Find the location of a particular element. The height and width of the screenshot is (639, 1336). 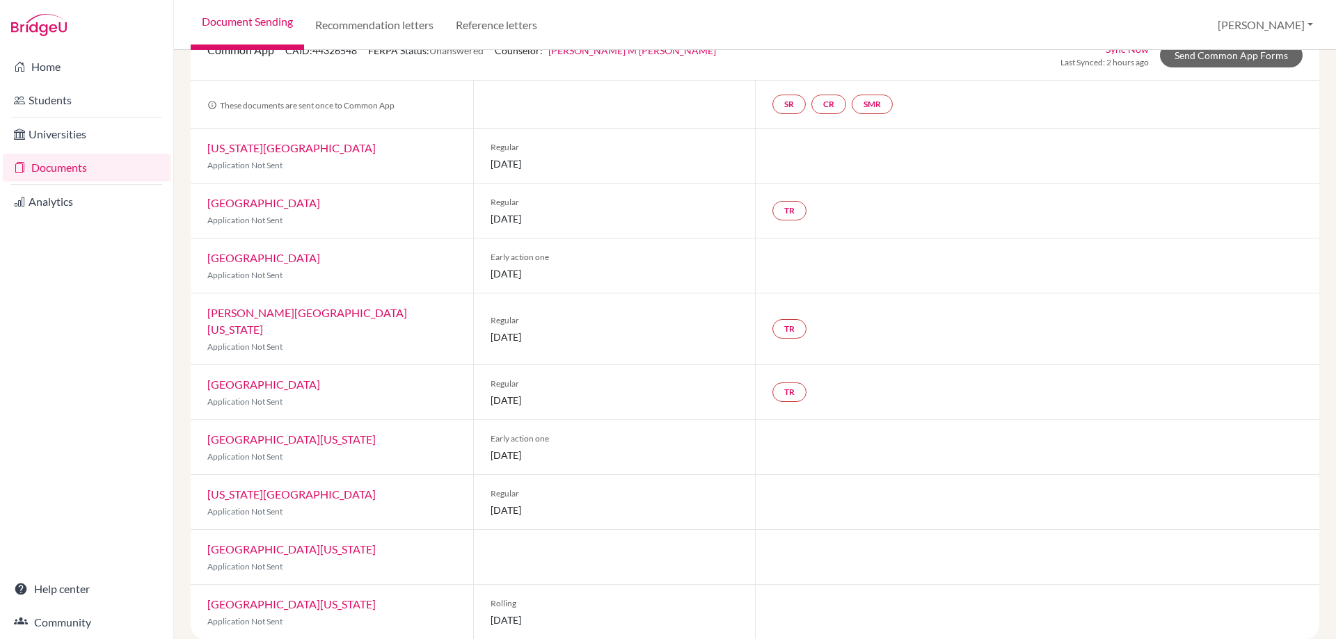

a: Help center is located at coordinates (86, 589).